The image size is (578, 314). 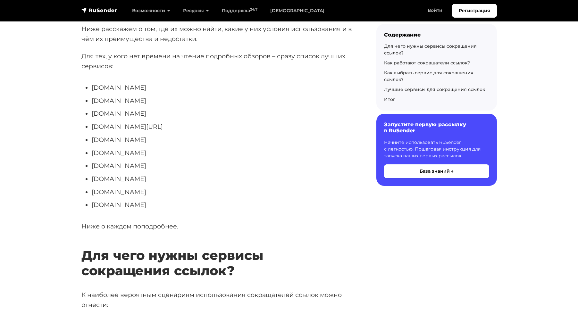 What do you see at coordinates (219, 300) in the screenshot?
I see `p: К наиболее вероятным сценариям использования сокращателей ссылок можно отнести:` at bounding box center [219, 300].